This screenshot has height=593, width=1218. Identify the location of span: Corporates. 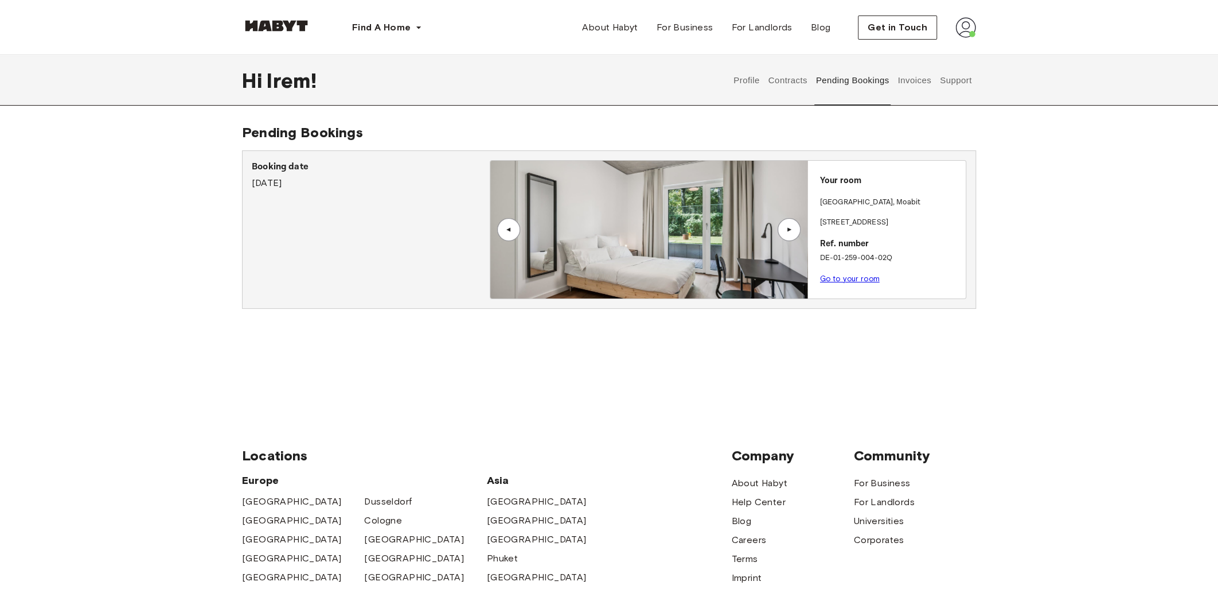
(879, 540).